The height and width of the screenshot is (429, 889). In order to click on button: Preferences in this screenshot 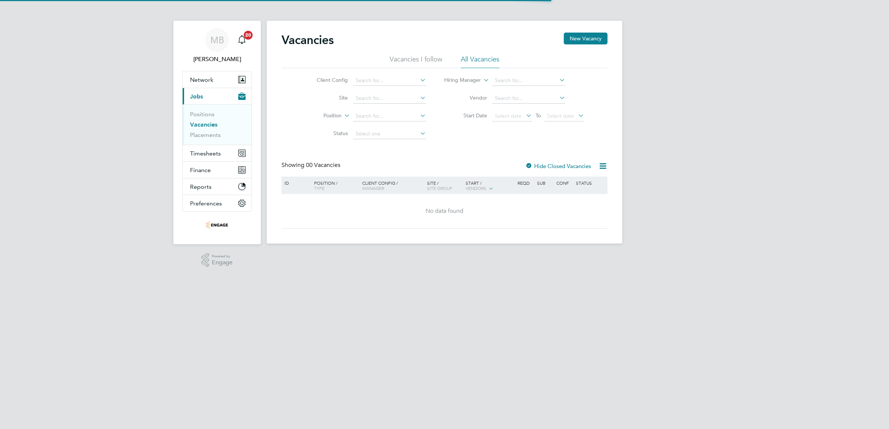, I will do `click(217, 203)`.